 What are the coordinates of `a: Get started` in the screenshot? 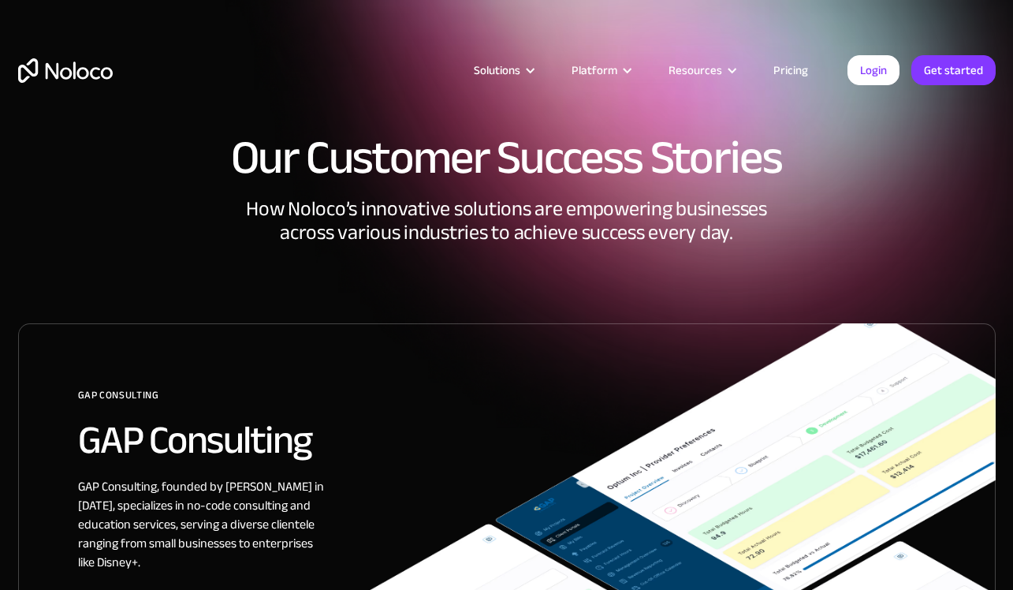 It's located at (953, 70).